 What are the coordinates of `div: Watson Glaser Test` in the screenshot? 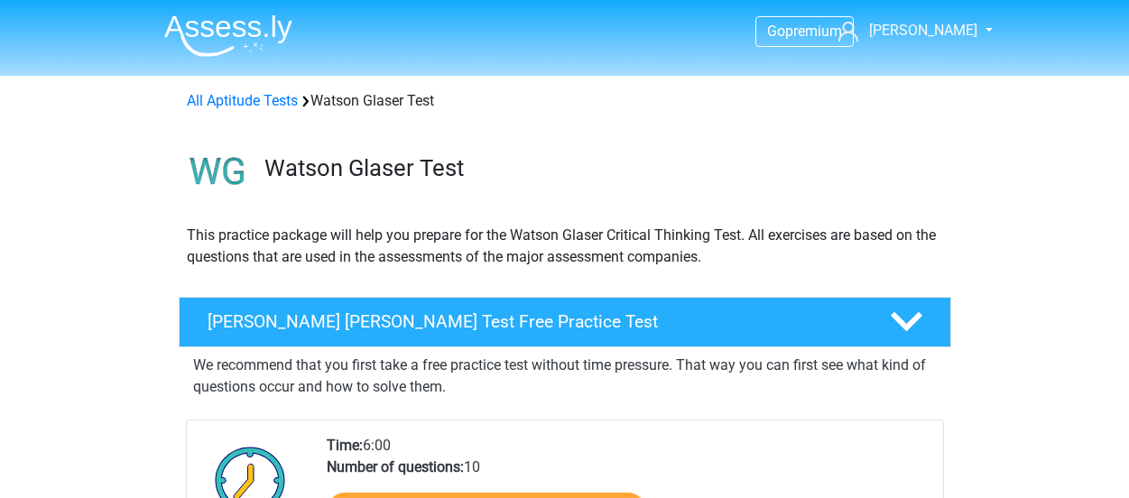 It's located at (565, 101).